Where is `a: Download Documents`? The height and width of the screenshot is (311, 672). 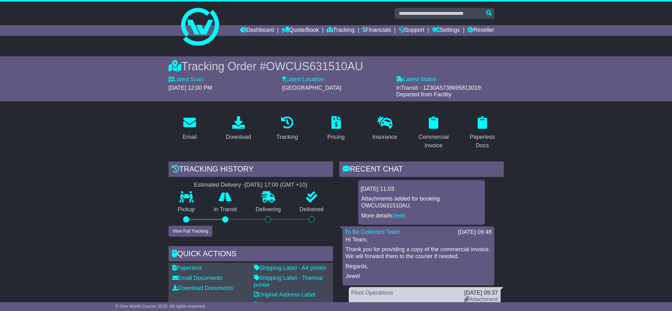 a: Download Documents is located at coordinates (203, 288).